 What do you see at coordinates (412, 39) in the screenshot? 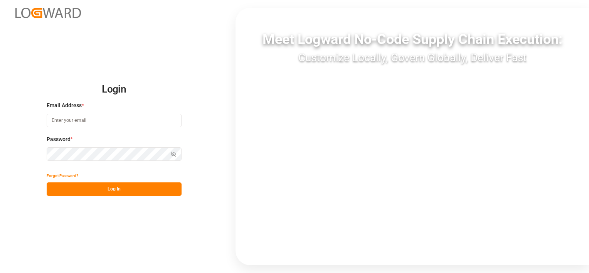
I see `div: Meet Logward No-Code Supply Chain Execution:` at bounding box center [412, 39].